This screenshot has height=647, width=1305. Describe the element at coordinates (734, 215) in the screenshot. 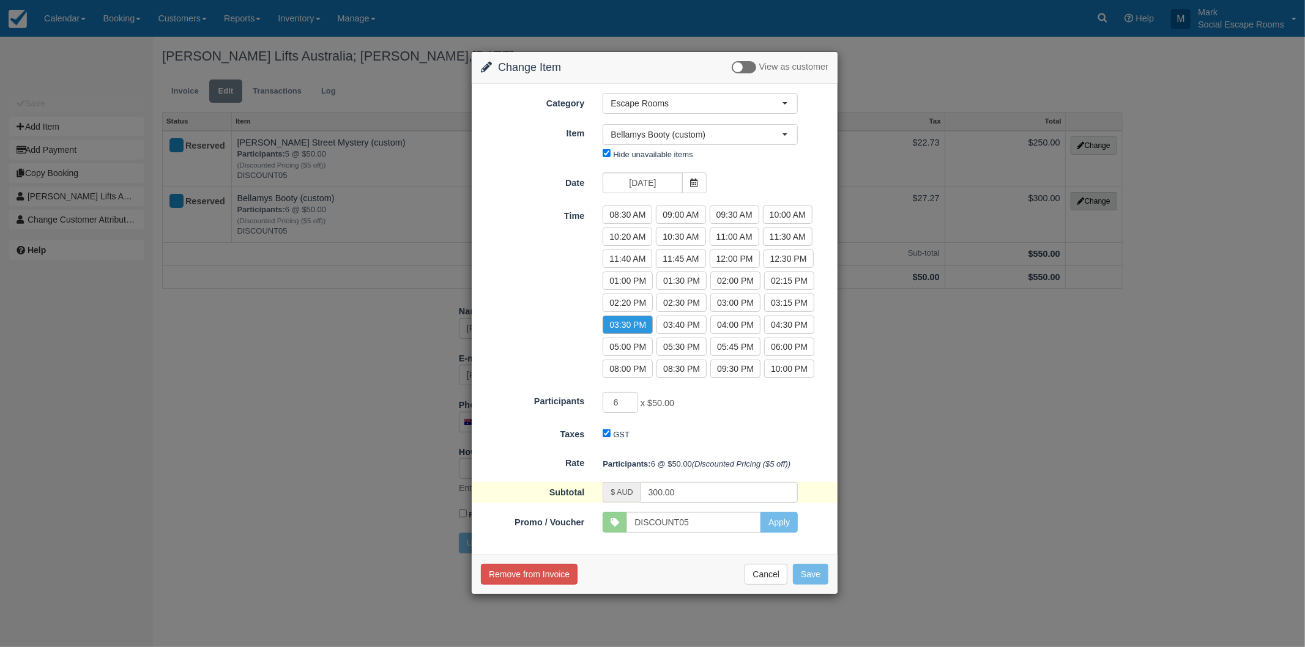

I see `label: 09:30 AM` at that location.